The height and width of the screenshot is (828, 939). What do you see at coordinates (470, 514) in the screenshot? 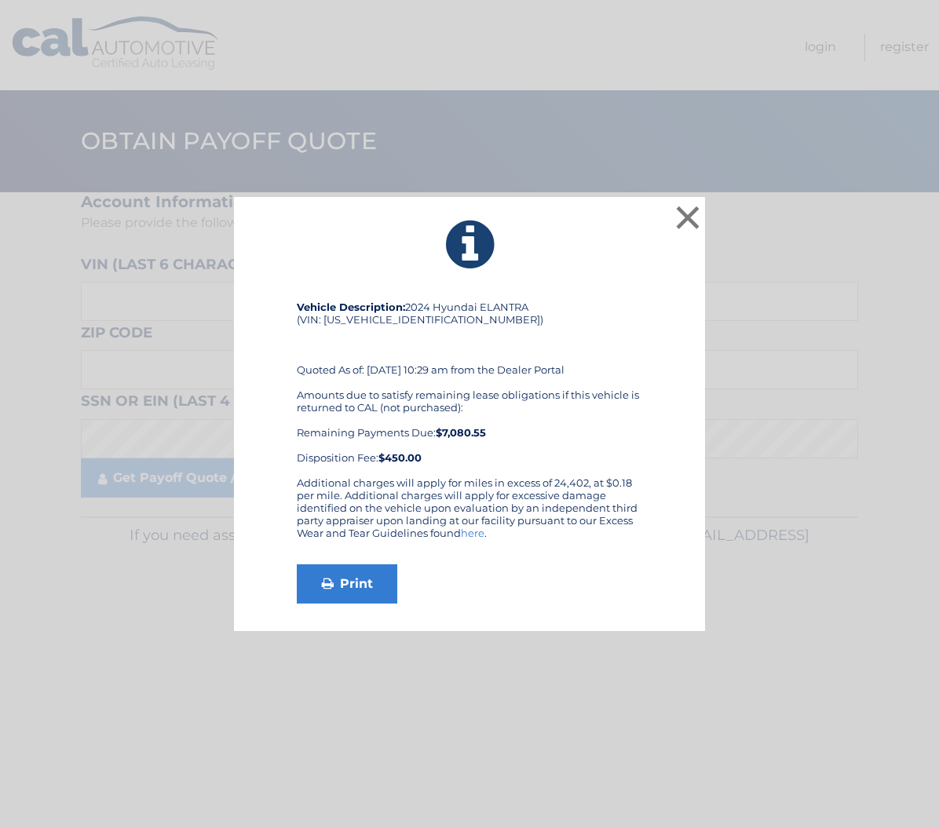
I see `div: Additional charges will apply for miles in excess of 24,402, at $0.18 per mile. Additional charge...` at bounding box center [470, 514].